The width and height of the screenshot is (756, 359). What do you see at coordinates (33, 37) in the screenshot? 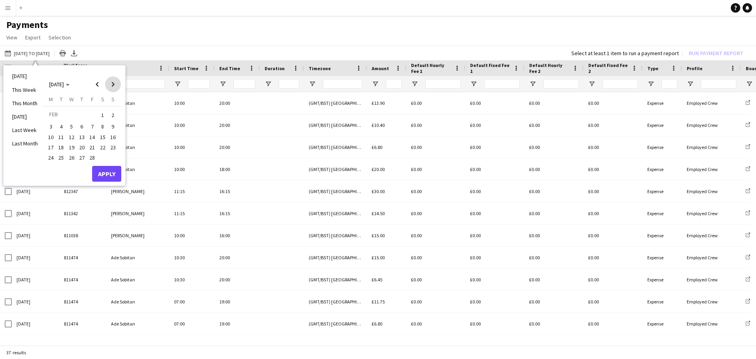
I see `a: Export` at bounding box center [33, 37].